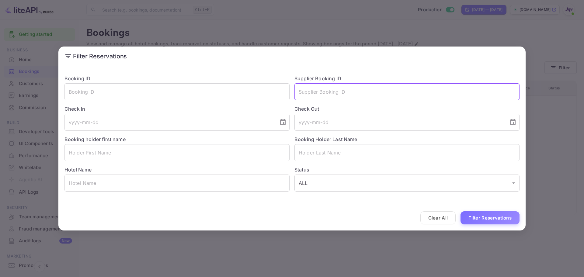 This screenshot has width=584, height=277. I want to click on label: Supplier Booking ID, so click(318, 78).